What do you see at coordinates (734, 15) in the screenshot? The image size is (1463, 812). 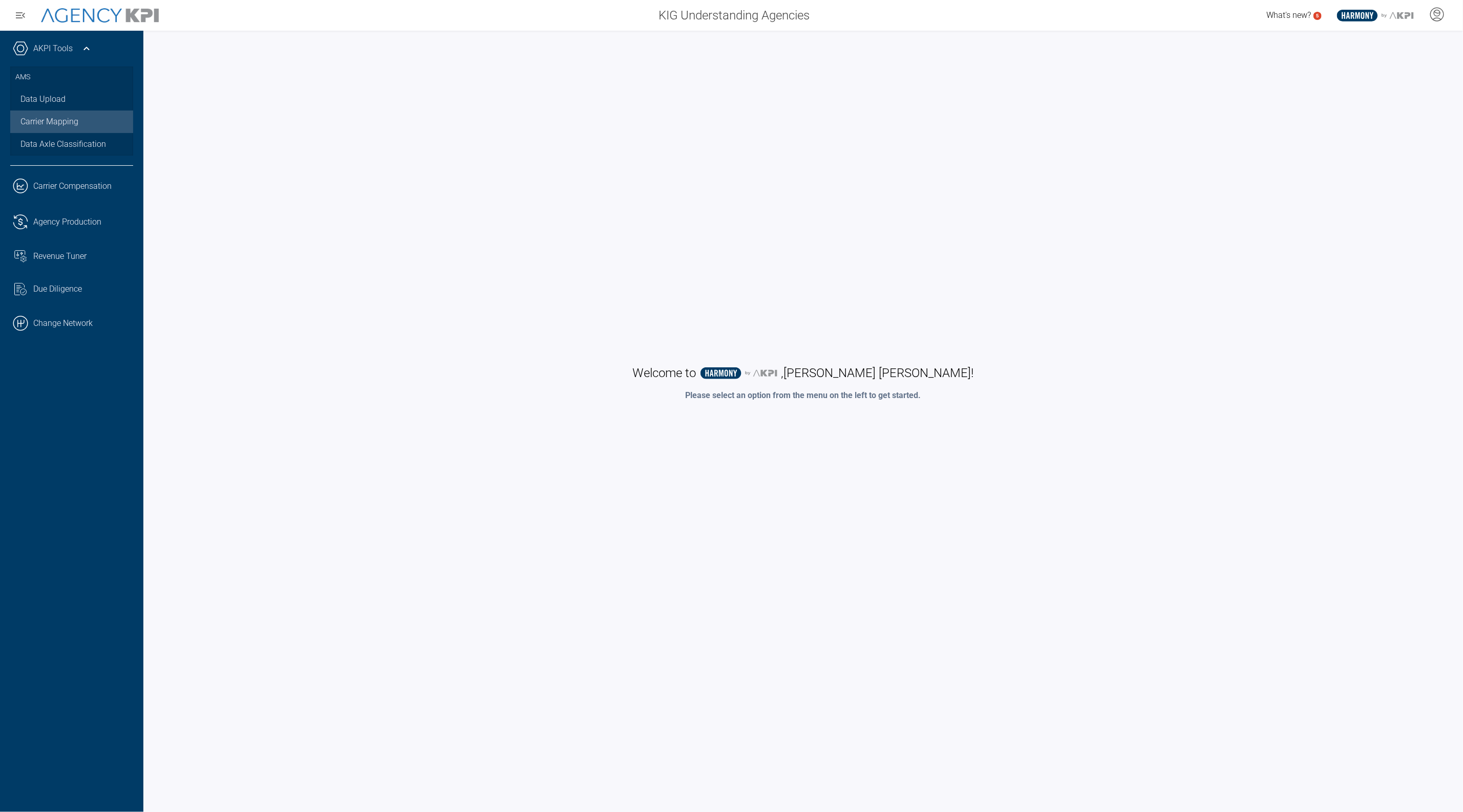 I see `span: KIG Understanding Agencies` at bounding box center [734, 15].